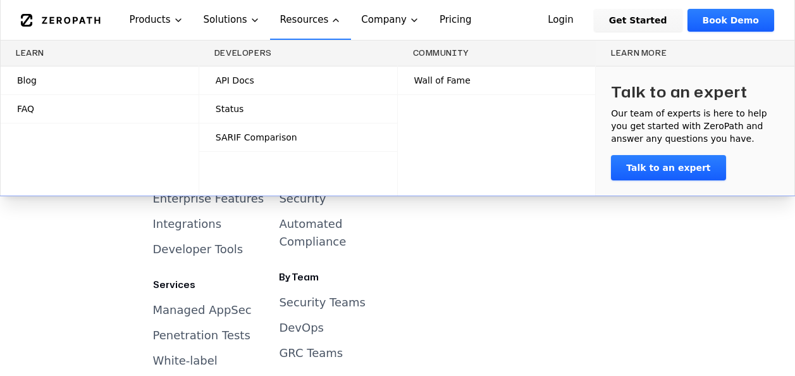  What do you see at coordinates (202, 309) in the screenshot?
I see `a: Managed AppSec` at bounding box center [202, 309].